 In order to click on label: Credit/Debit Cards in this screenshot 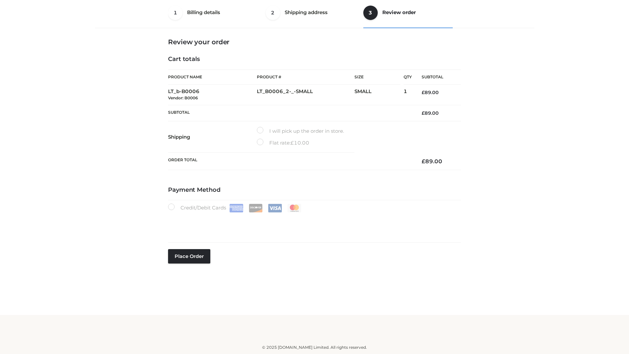, I will do `click(235, 208)`.